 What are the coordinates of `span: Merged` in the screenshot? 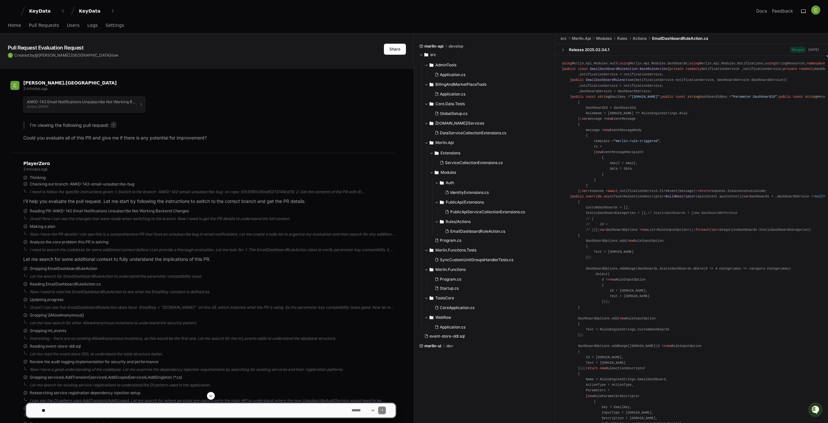 It's located at (798, 49).